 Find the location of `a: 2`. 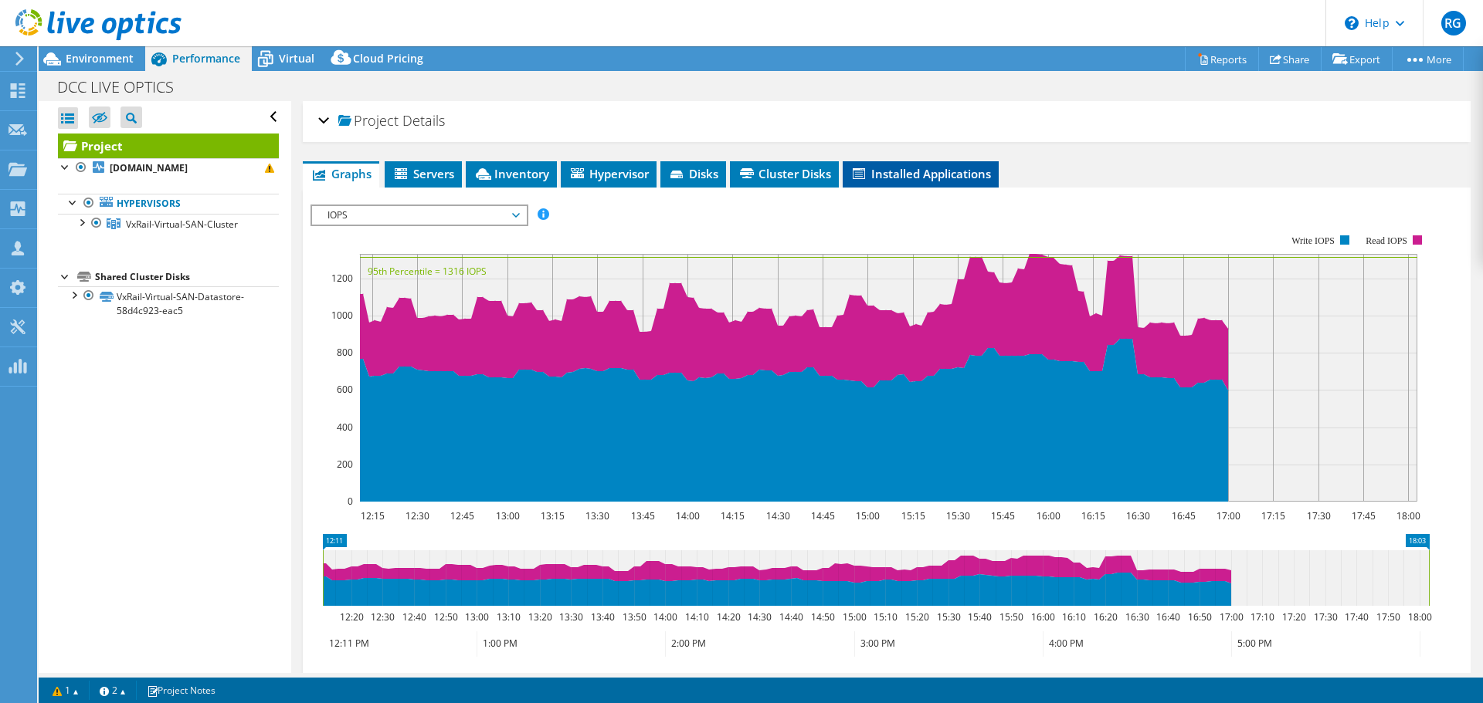

a: 2 is located at coordinates (113, 690).